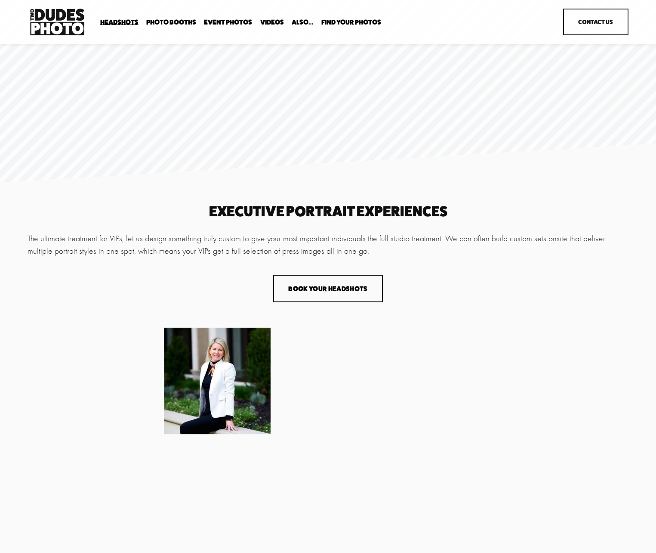 This screenshot has height=553, width=656. Describe the element at coordinates (351, 22) in the screenshot. I see `span: Find Your Photos` at that location.